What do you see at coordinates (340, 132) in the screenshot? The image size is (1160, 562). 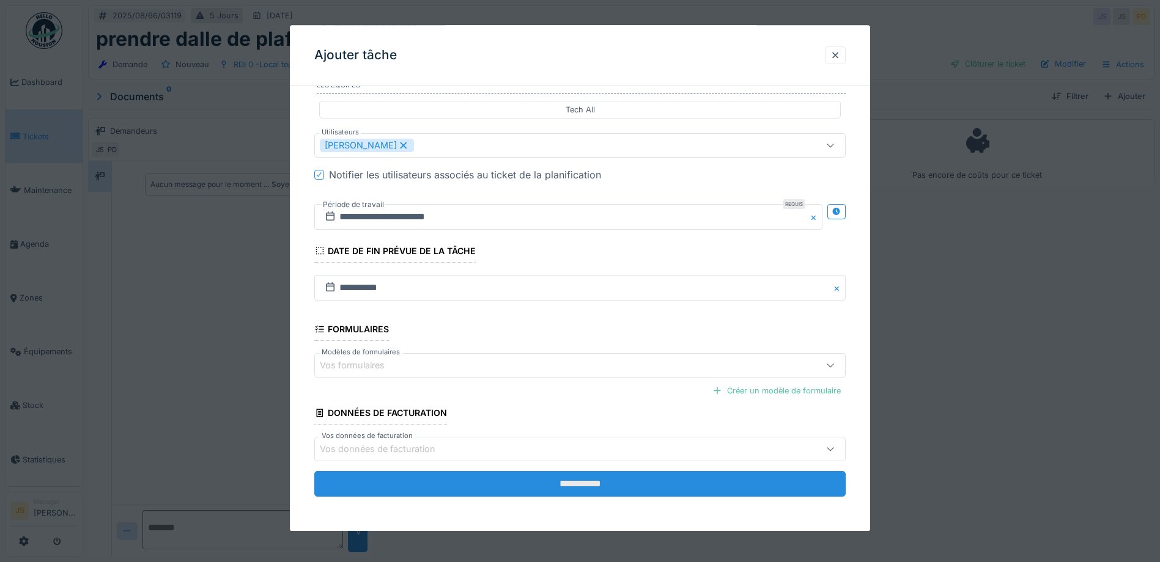 I see `label: Utilisateurs` at bounding box center [340, 132].